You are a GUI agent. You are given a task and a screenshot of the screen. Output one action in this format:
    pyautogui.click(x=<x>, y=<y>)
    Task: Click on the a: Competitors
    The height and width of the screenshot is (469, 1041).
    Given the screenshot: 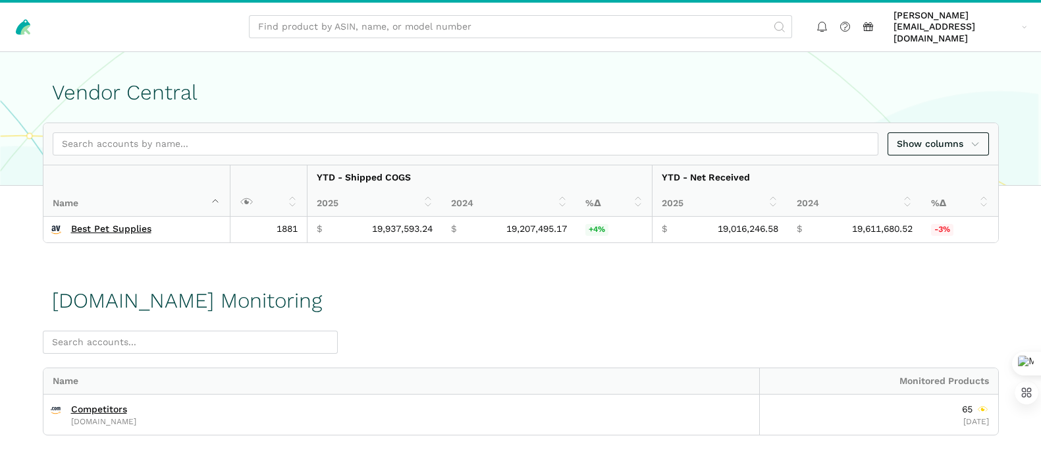 What is the action you would take?
    pyautogui.click(x=99, y=410)
    